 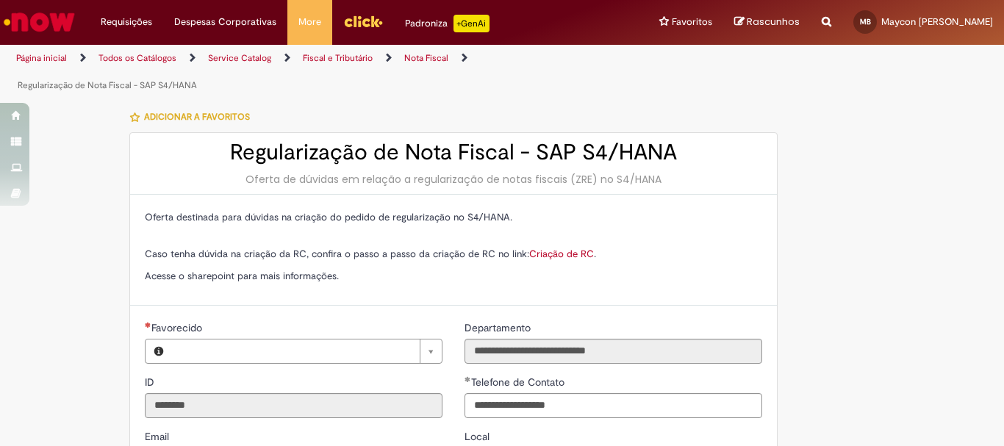 I want to click on span: Necessários, so click(x=148, y=325).